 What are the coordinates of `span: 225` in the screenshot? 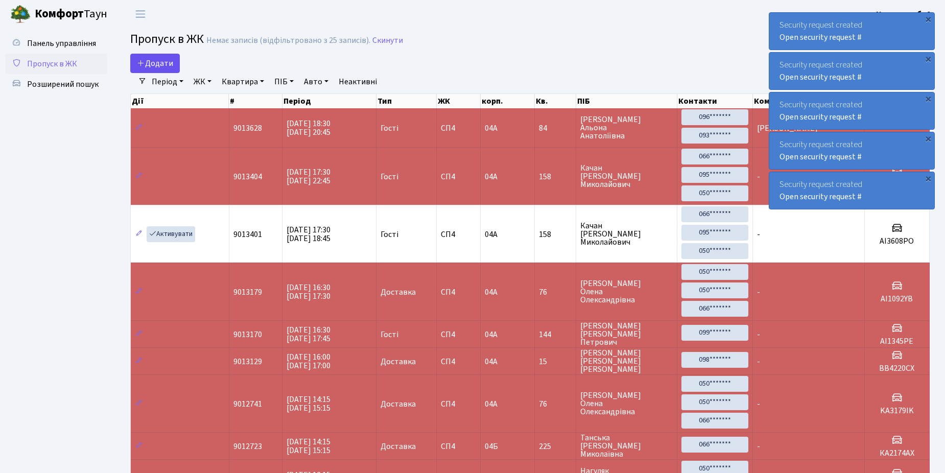 It's located at (555, 447).